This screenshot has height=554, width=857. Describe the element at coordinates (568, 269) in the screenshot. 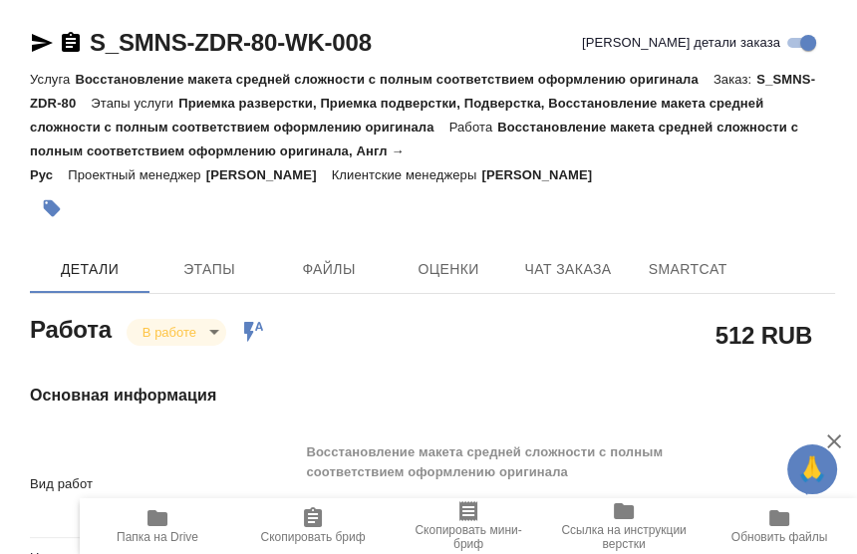

I see `span: Чат заказа` at that location.